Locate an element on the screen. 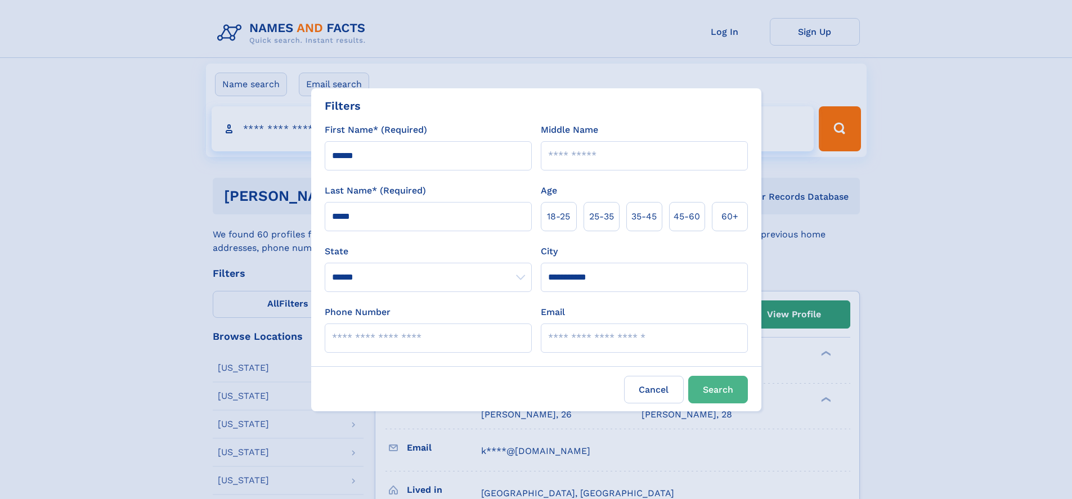 Image resolution: width=1072 pixels, height=499 pixels. span: 45‑60 is located at coordinates (687, 217).